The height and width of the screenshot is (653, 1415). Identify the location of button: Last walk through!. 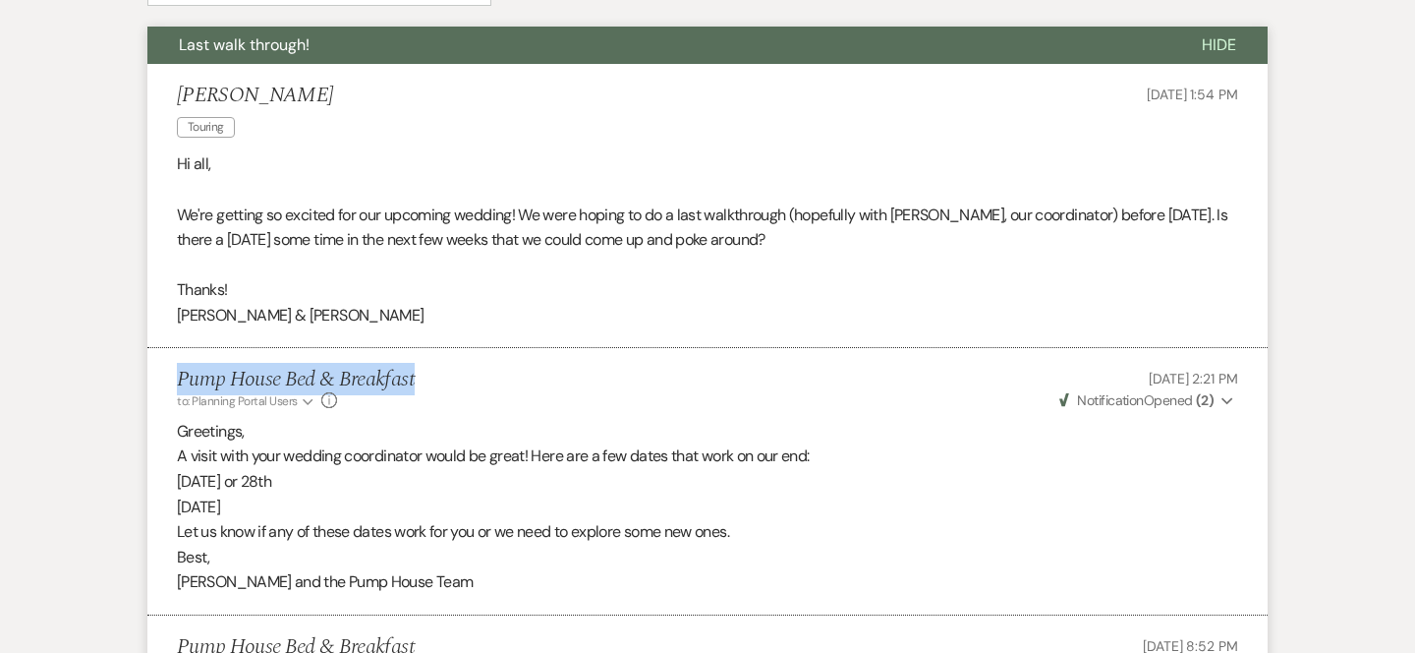
(659, 45).